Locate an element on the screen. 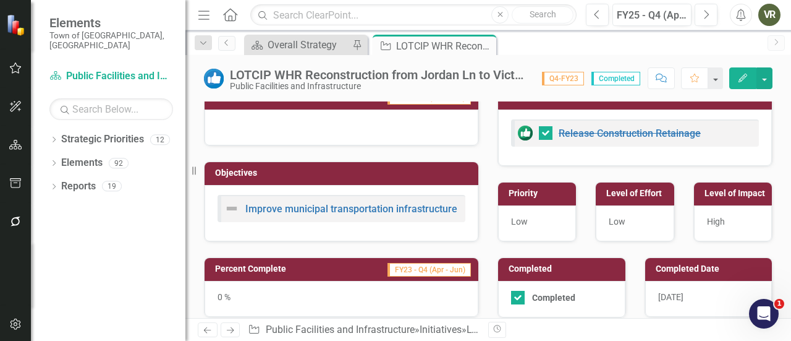 The image size is (791, 341). div: 0 % is located at coordinates (341, 299).